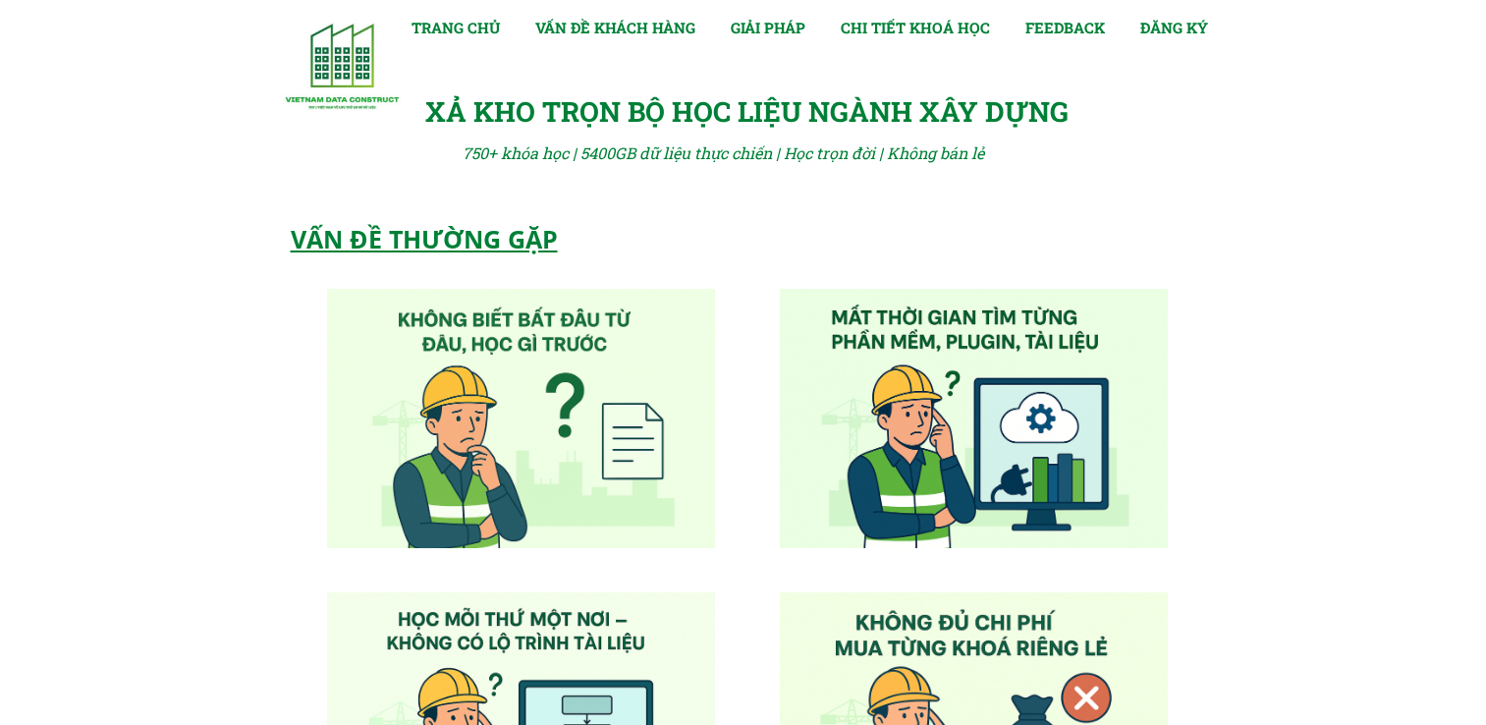  Describe the element at coordinates (521, 239) in the screenshot. I see `div: VẤN ĐỀ THƯỜNG GẶP` at that location.